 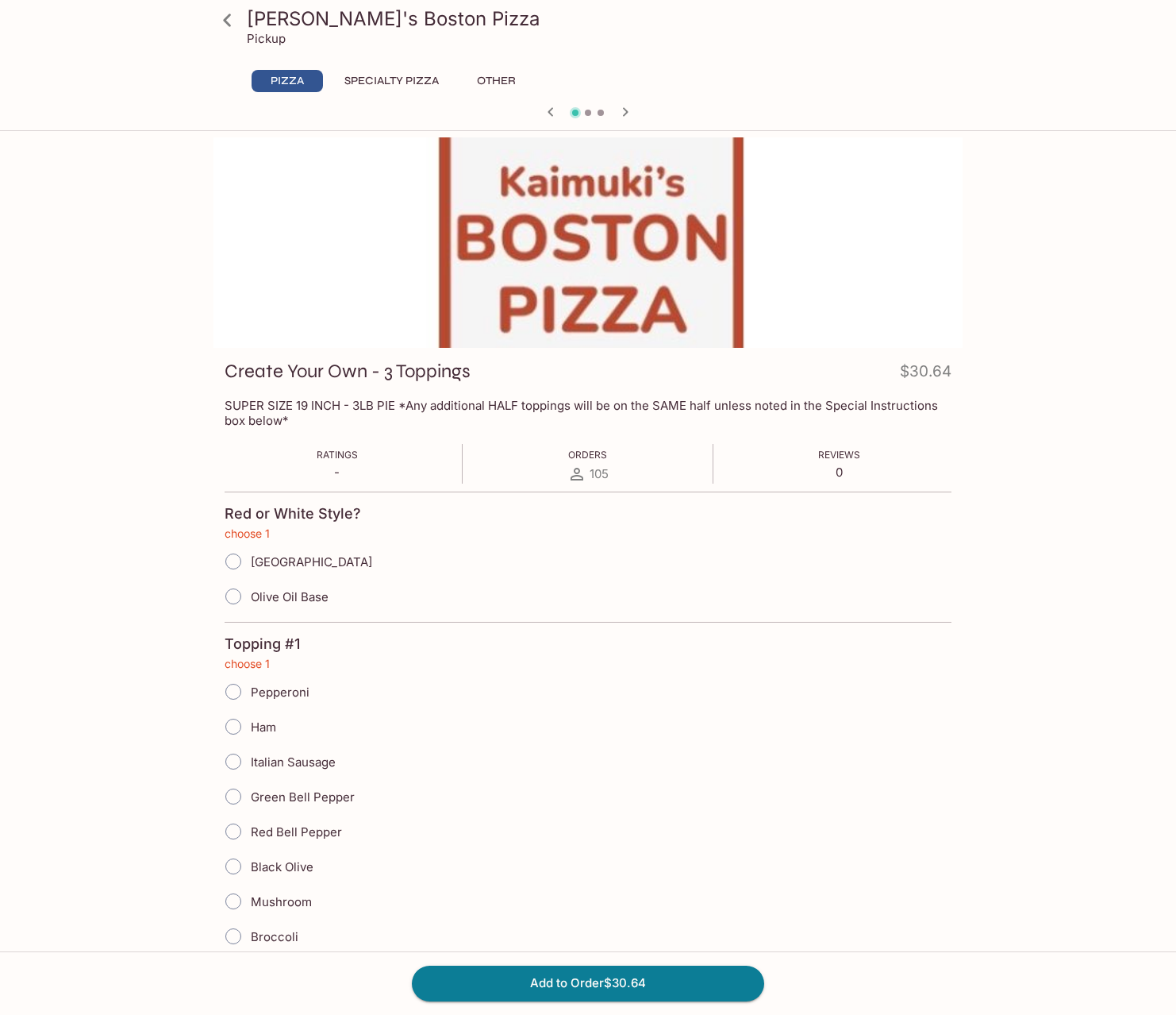 What do you see at coordinates (496, 81) in the screenshot?
I see `button: Other` at bounding box center [496, 81].